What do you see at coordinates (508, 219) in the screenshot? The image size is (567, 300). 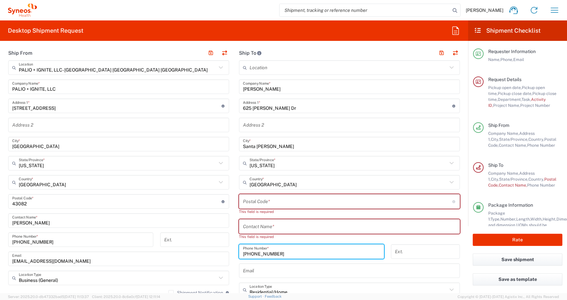 I see `span: Number,` at bounding box center [508, 219].